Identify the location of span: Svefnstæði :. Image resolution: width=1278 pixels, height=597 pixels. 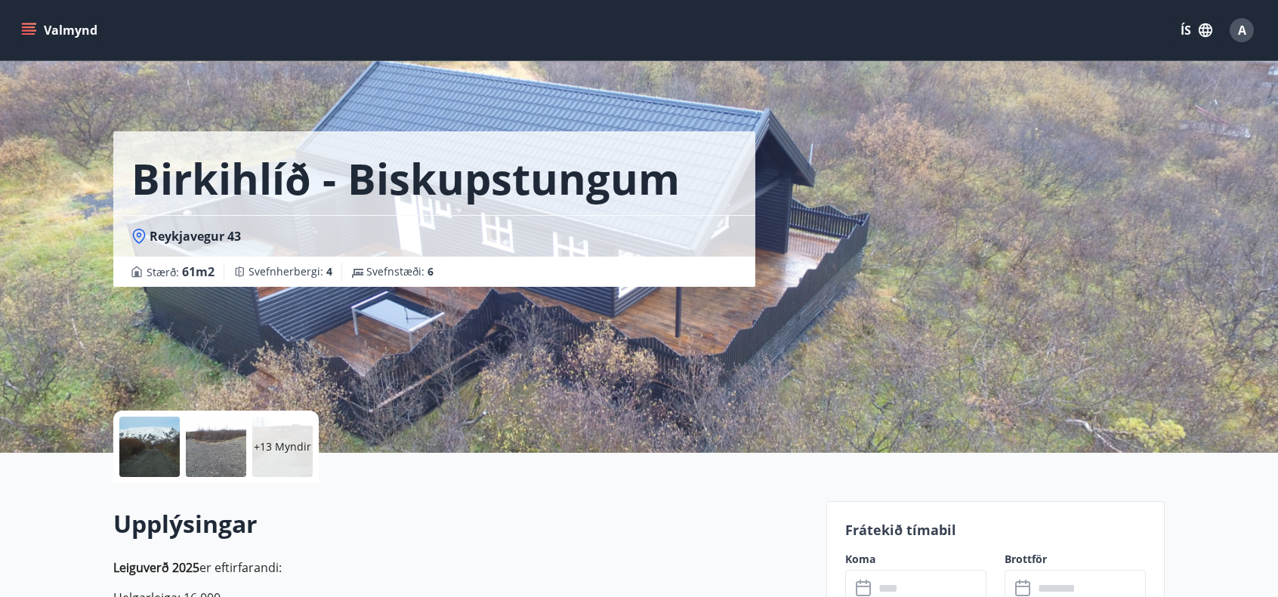
(399, 272).